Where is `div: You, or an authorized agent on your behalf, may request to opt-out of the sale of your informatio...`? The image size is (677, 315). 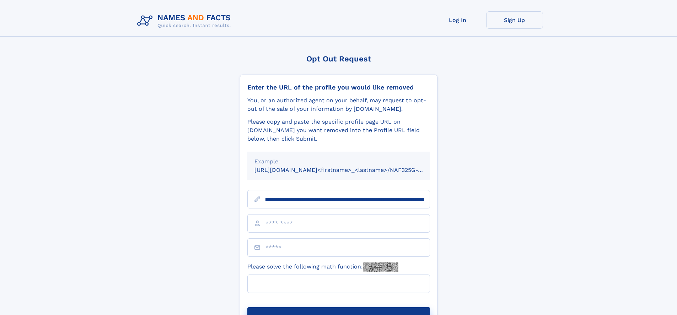 div: You, or an authorized agent on your behalf, may request to opt-out of the sale of your informatio... is located at coordinates (339, 105).